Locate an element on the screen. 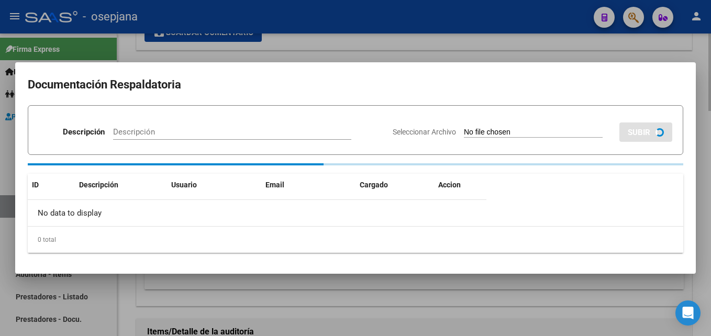 The height and width of the screenshot is (336, 711). p: Descripción is located at coordinates (84, 132).